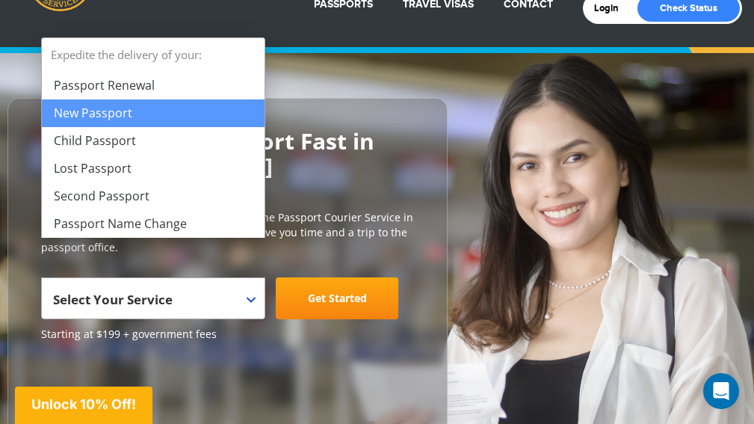 The image size is (754, 424). What do you see at coordinates (721, 391) in the screenshot?
I see `div: Open Intercom Messenger` at bounding box center [721, 391].